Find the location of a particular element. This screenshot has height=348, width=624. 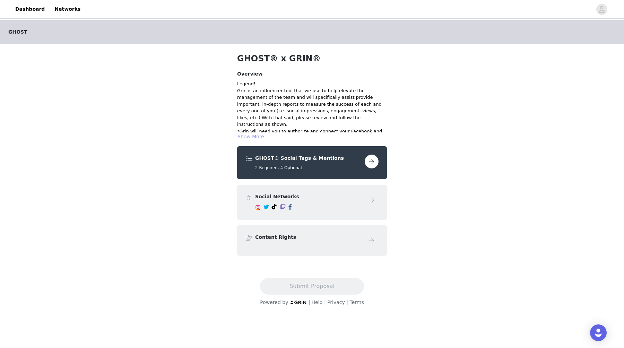

div: GHOST® Social Tags & Mentions is located at coordinates (312, 163).